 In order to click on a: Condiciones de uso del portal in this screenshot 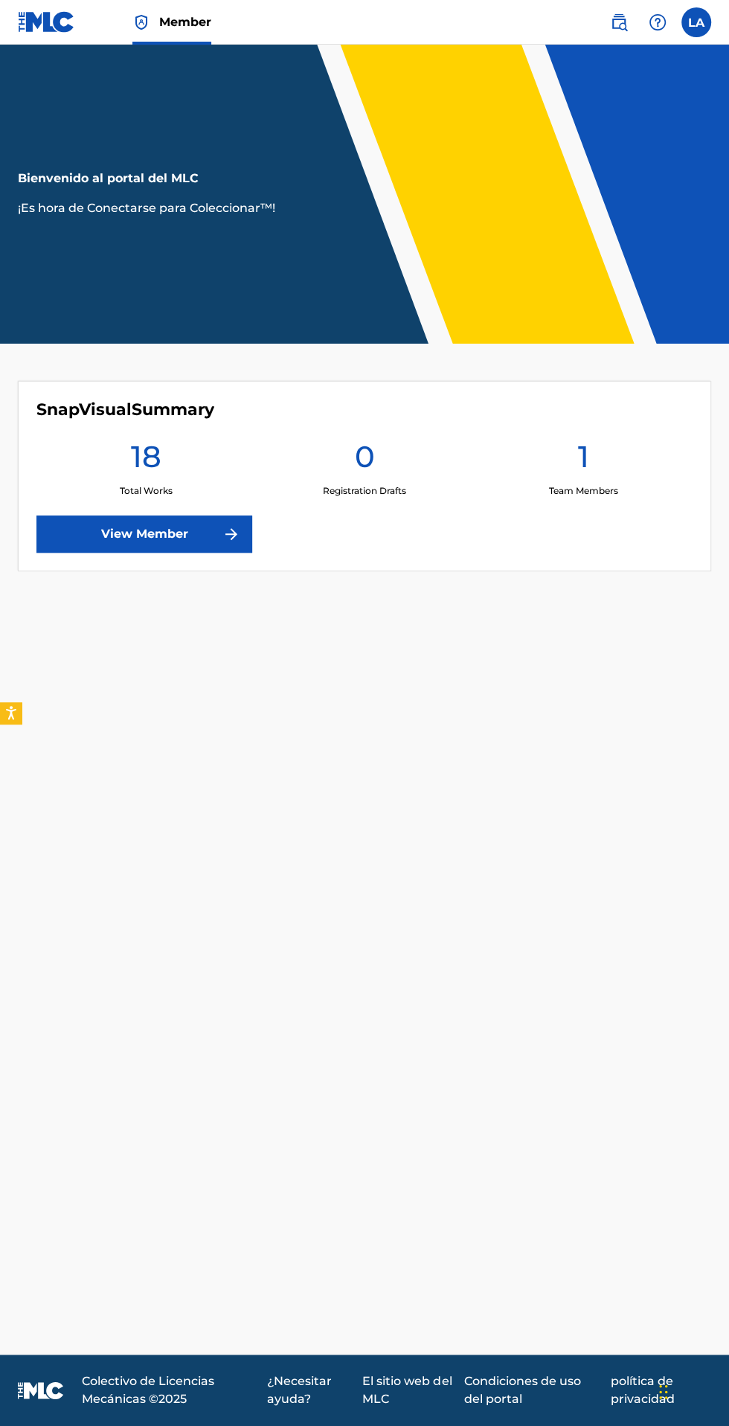, I will do `click(533, 1390)`.